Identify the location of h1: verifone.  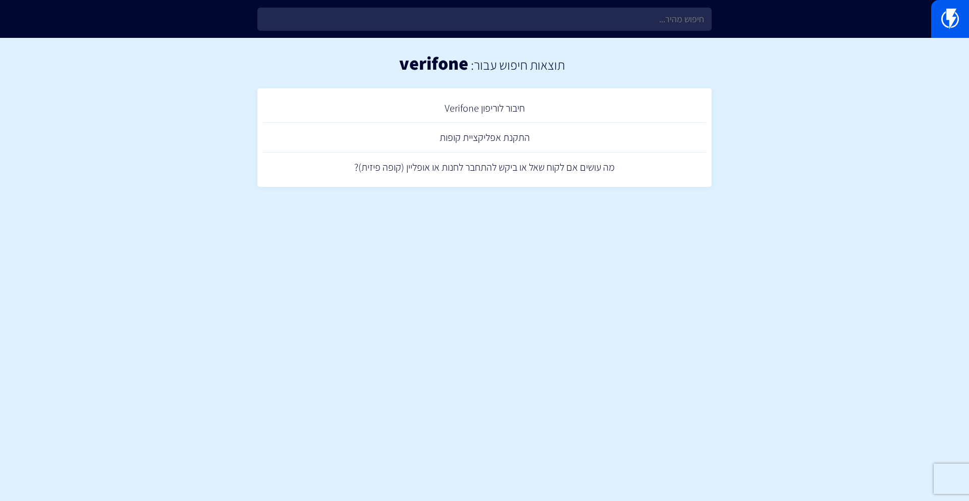
(434, 63).